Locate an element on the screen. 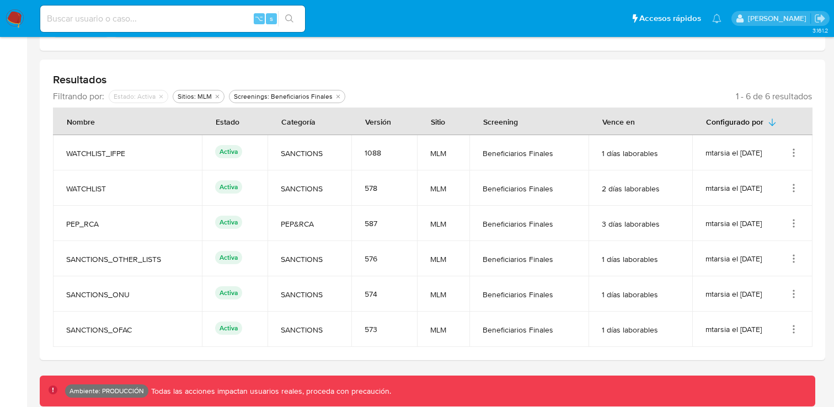 The height and width of the screenshot is (407, 834). input: Buscar usuario o caso... is located at coordinates (173, 19).